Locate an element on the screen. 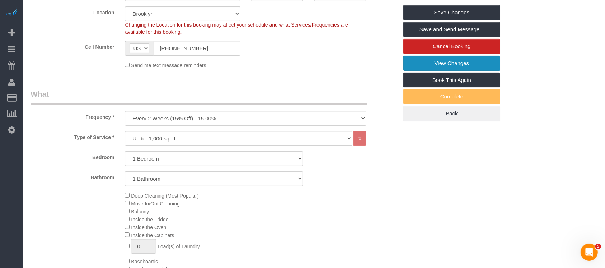  span: Load(s) of Laundry is located at coordinates (179, 246).